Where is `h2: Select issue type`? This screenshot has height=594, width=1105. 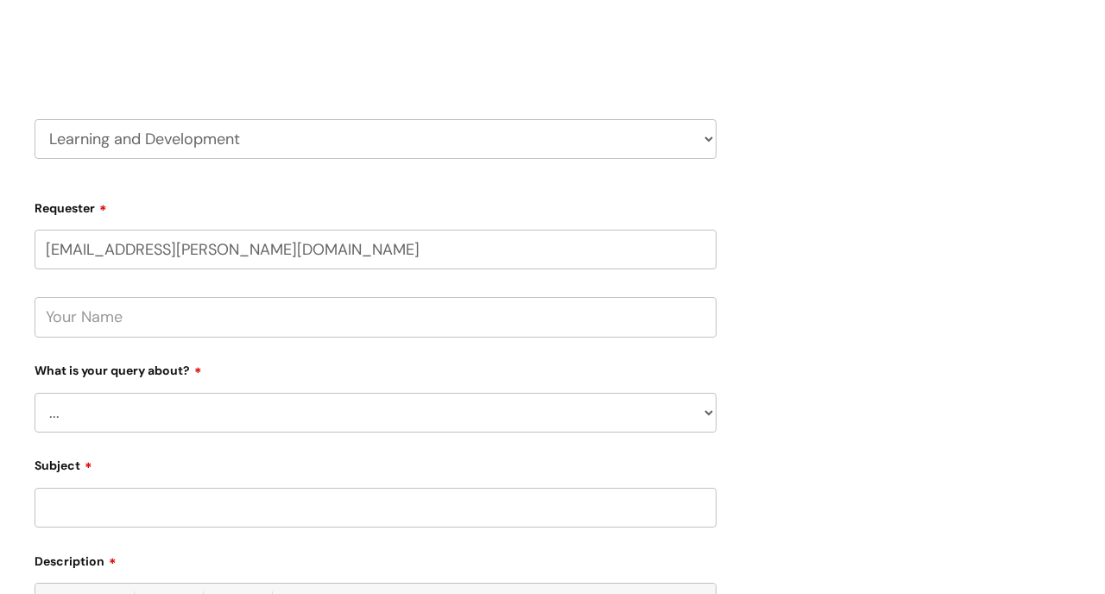
h2: Select issue type is located at coordinates (376, 47).